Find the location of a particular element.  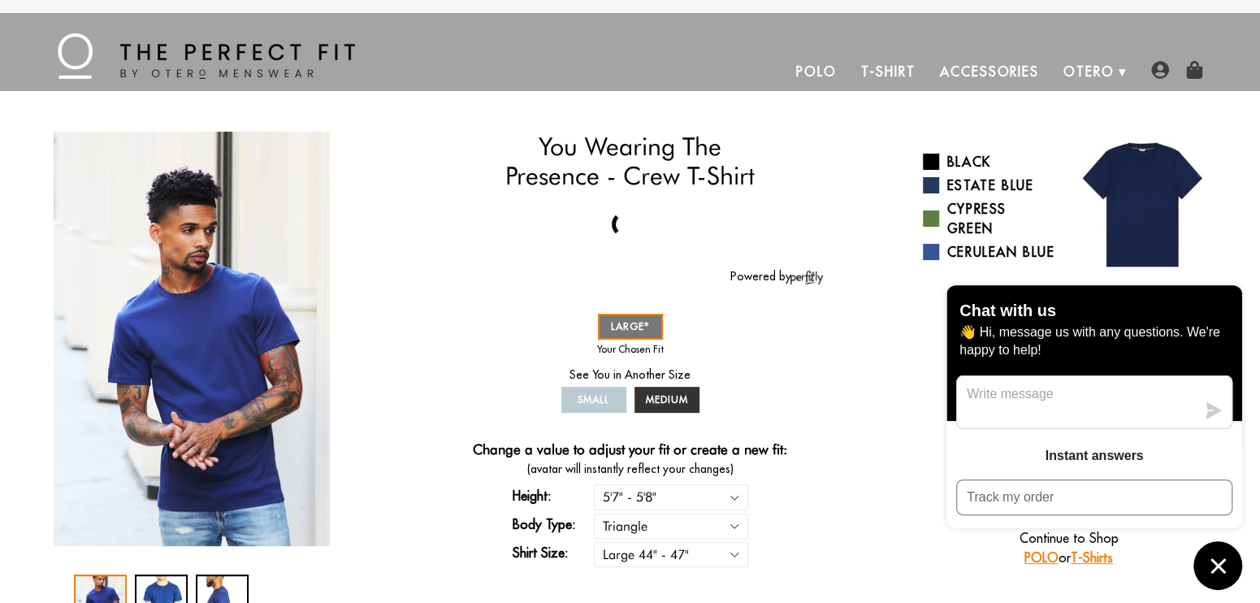

a: Black is located at coordinates (989, 162).